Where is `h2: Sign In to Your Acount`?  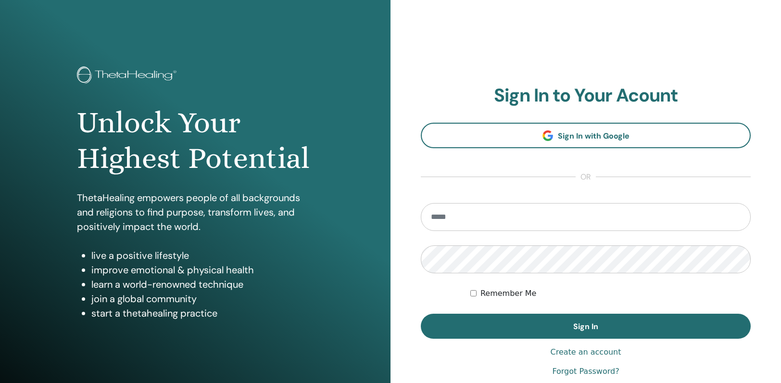
h2: Sign In to Your Acount is located at coordinates (586, 96).